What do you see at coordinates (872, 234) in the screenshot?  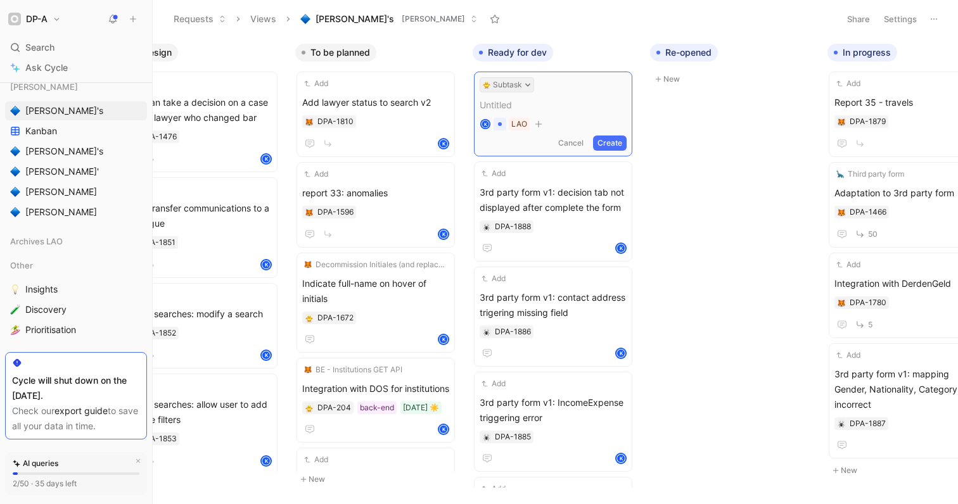 I see `span: 50` at bounding box center [872, 234].